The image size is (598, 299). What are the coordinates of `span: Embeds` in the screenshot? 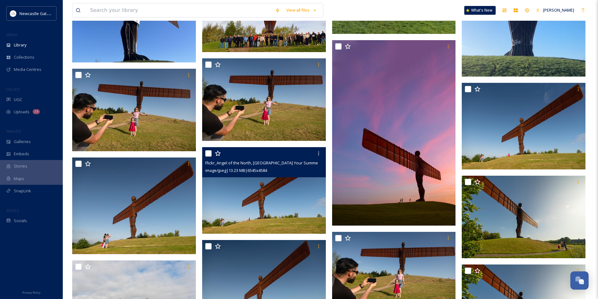 It's located at (21, 154).